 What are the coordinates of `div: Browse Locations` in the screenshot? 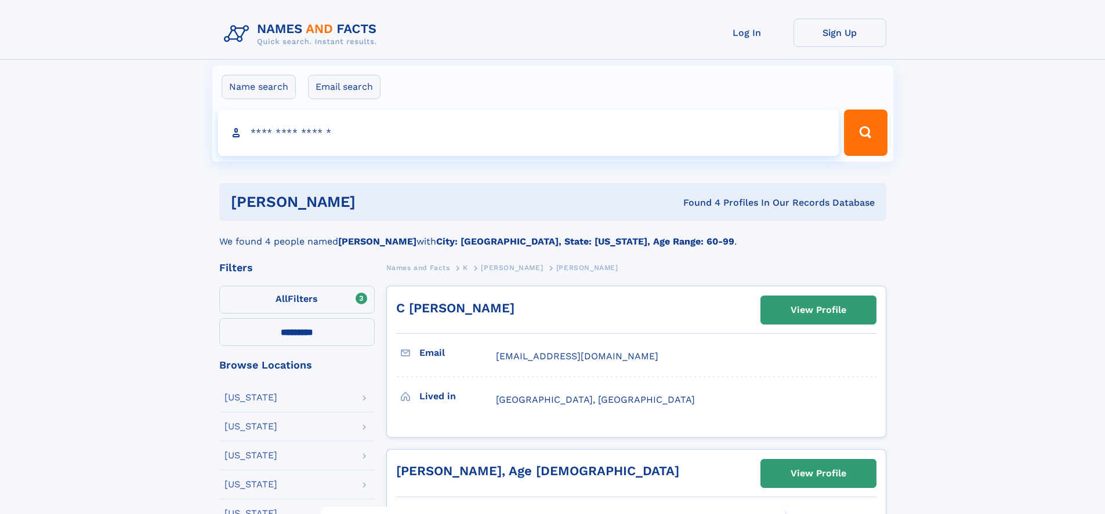 It's located at (297, 365).